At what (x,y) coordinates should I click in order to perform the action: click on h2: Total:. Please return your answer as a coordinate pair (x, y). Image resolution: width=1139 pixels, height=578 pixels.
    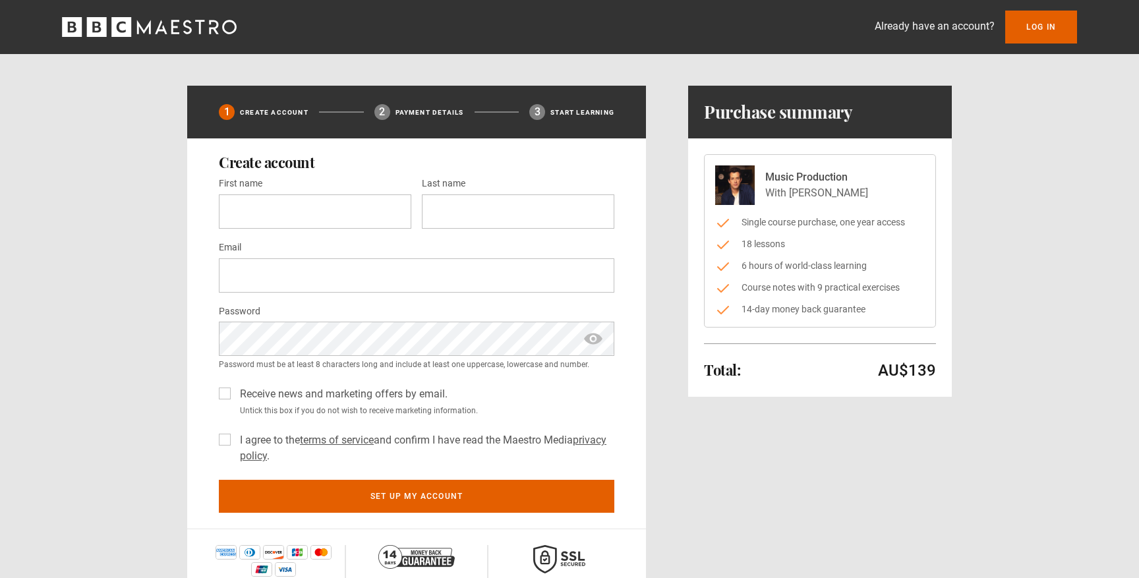
    Looking at the image, I should click on (722, 370).